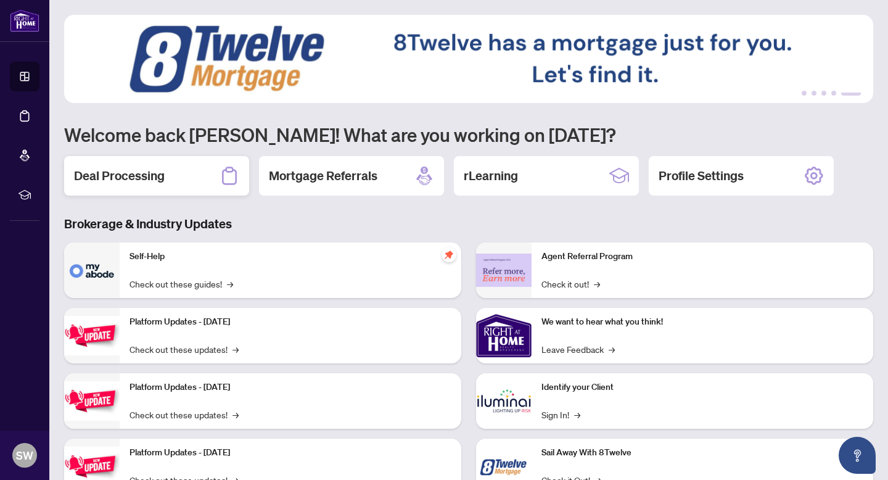  I want to click on img: Self-Help, so click(92, 270).